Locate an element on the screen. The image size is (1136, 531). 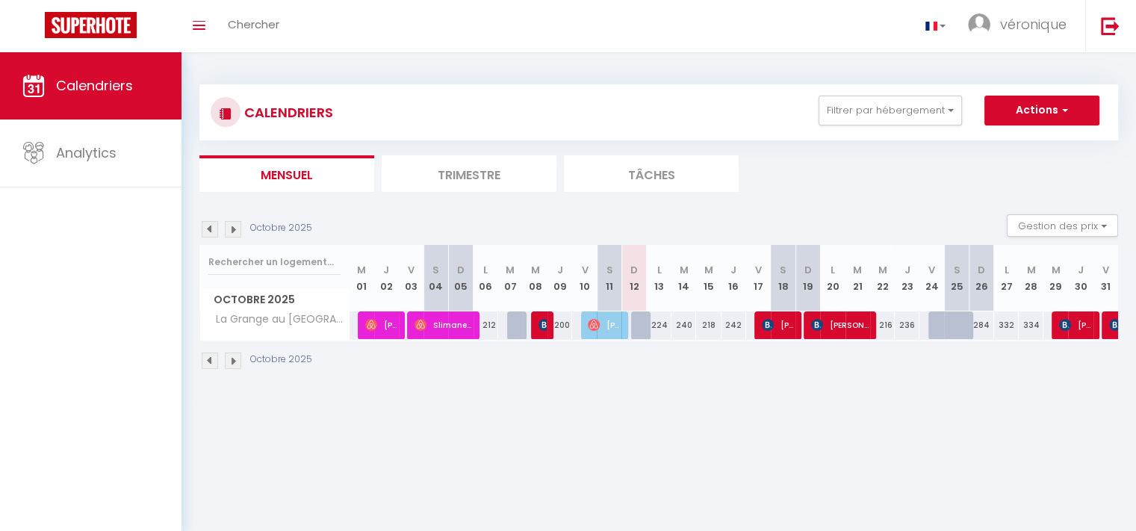
img: logout is located at coordinates (1110, 25).